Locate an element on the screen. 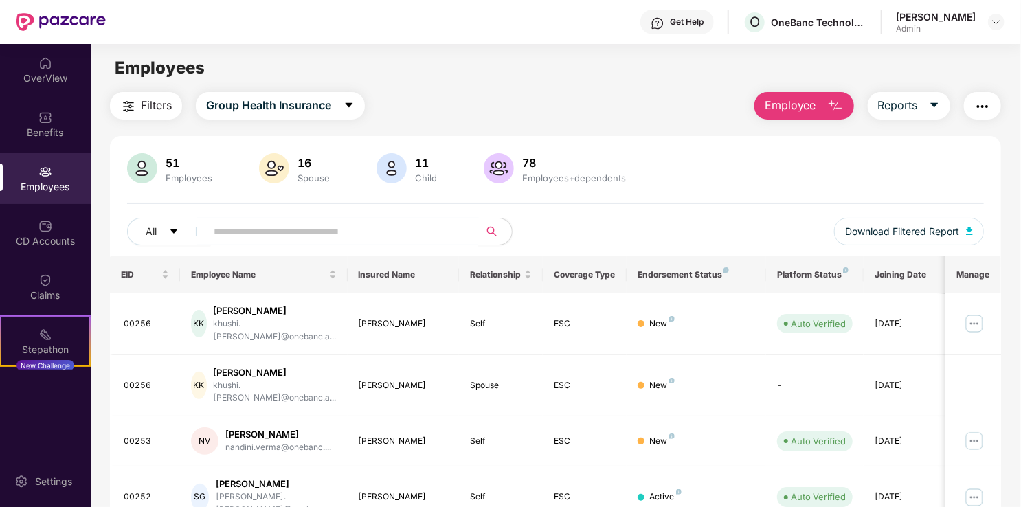 Image resolution: width=1021 pixels, height=507 pixels. div: NV is located at coordinates (205, 441).